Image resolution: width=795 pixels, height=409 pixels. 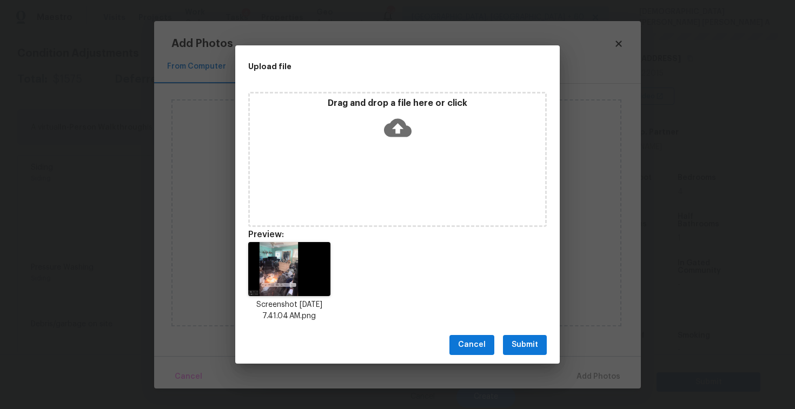 What do you see at coordinates (472, 345) in the screenshot?
I see `span: Cancel` at bounding box center [472, 345].